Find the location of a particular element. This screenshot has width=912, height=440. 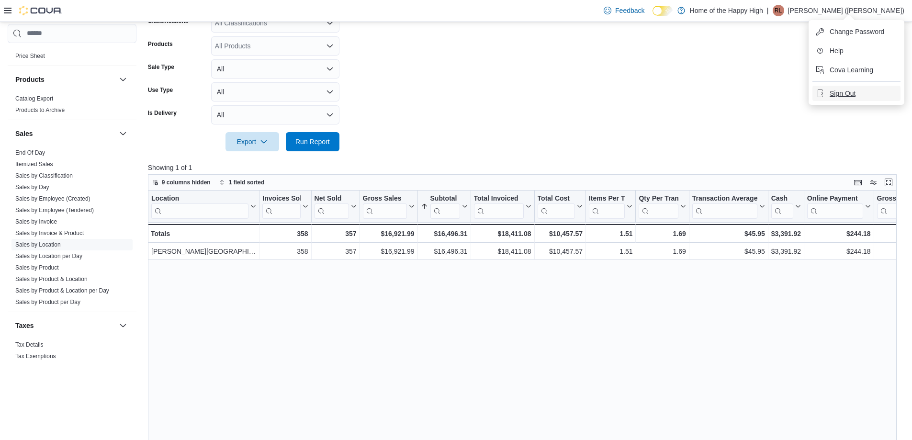

div: Qty Per Transaction is located at coordinates (658, 206).